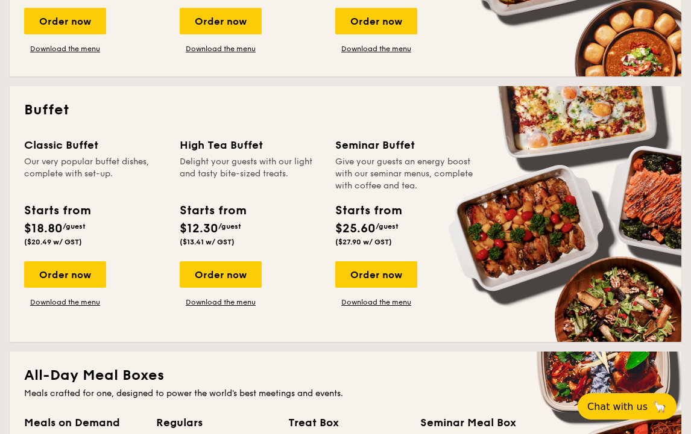  I want to click on span: ($20.49 w/ GST), so click(53, 242).